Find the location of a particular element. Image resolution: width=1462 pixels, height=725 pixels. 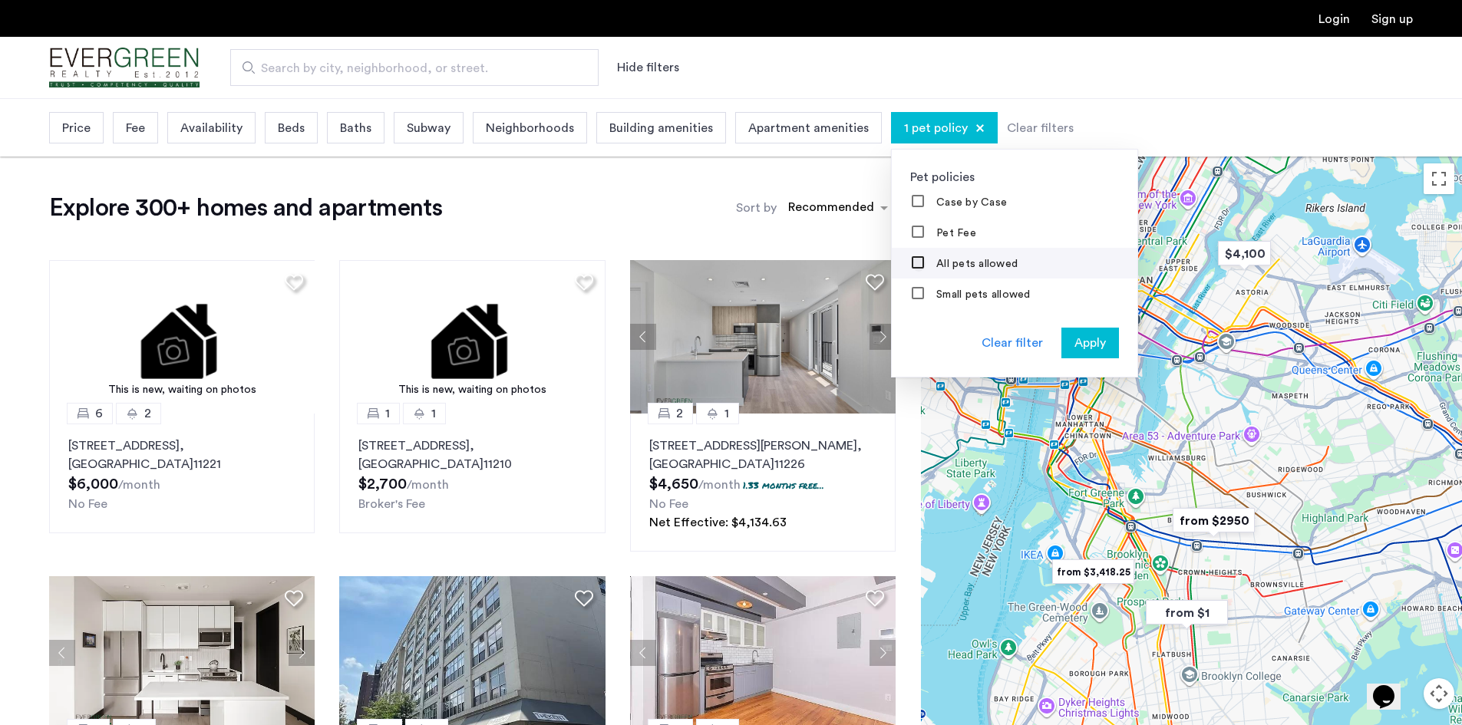

a: Cazamio Logo is located at coordinates (124, 68).